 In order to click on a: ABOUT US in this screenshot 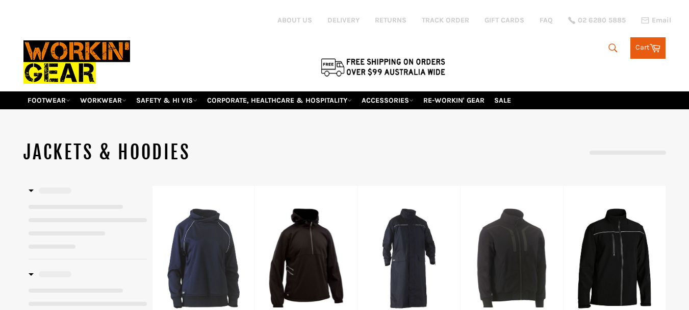, I will do `click(295, 20)`.